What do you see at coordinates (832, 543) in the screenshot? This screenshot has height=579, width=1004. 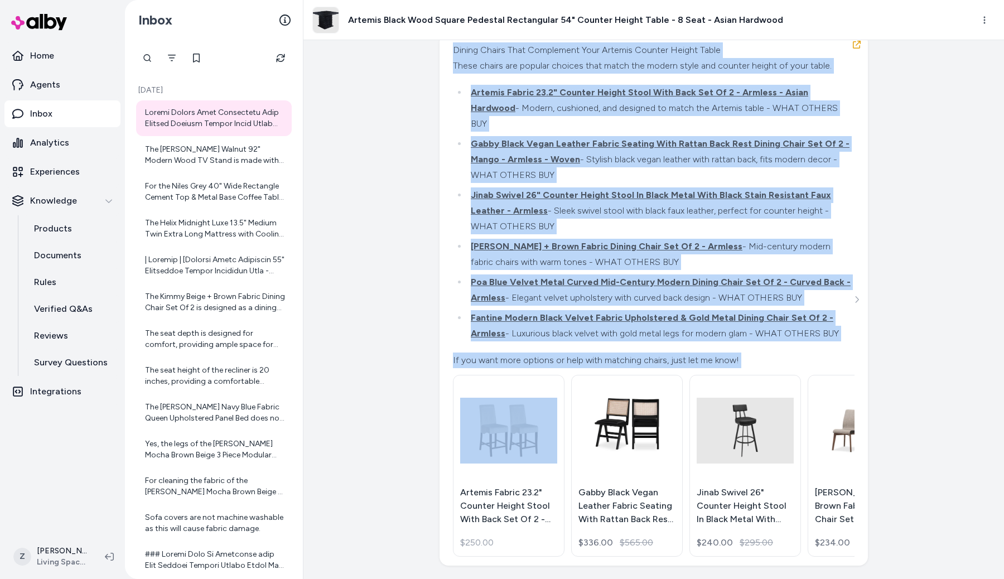 I see `div: $234.00` at bounding box center [832, 543].